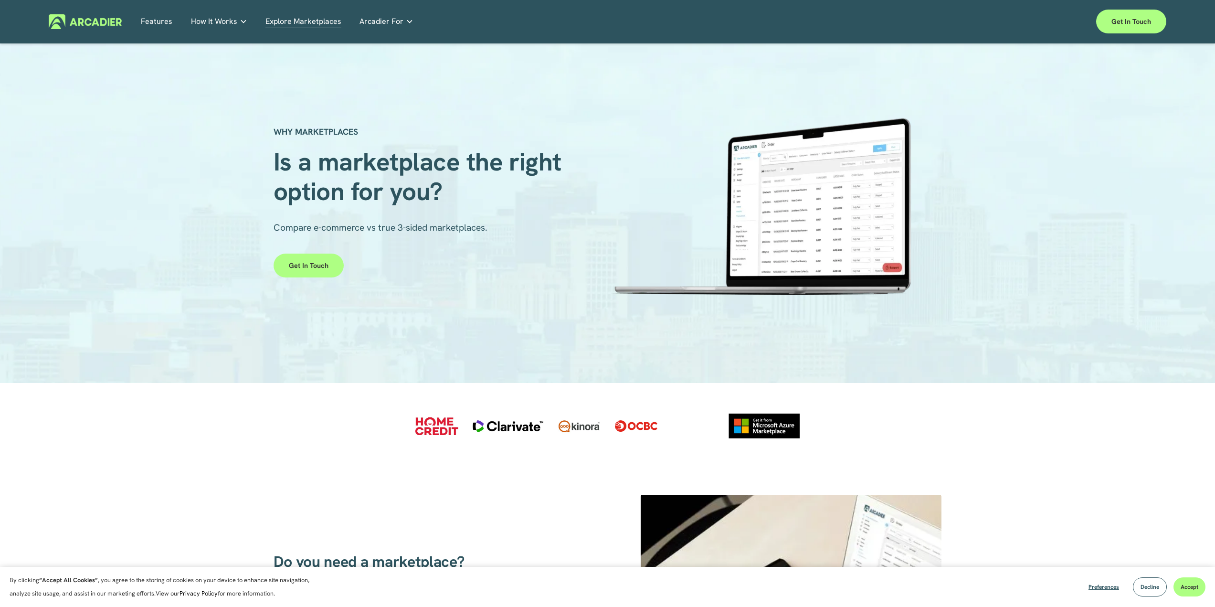 The image size is (1215, 607). Describe the element at coordinates (1189, 587) in the screenshot. I see `span: Accept` at that location.